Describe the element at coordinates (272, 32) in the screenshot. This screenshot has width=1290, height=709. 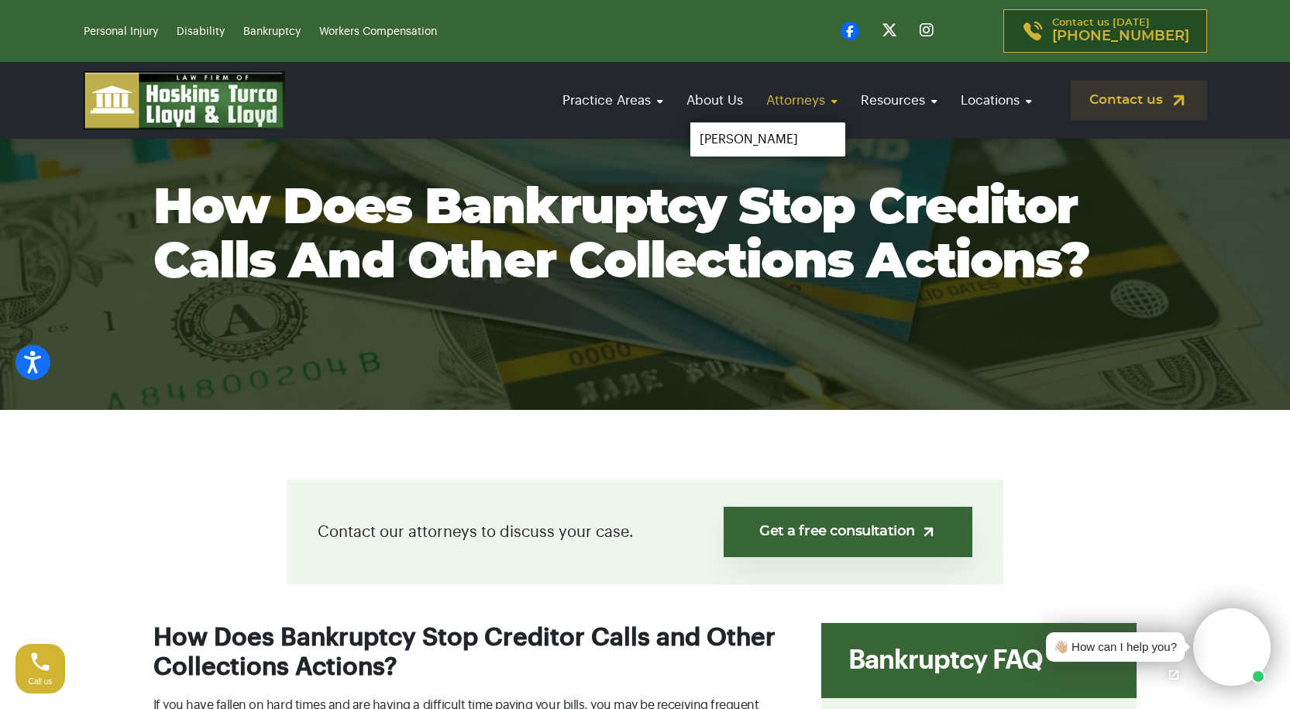
I see `a: Bankruptcy` at that location.